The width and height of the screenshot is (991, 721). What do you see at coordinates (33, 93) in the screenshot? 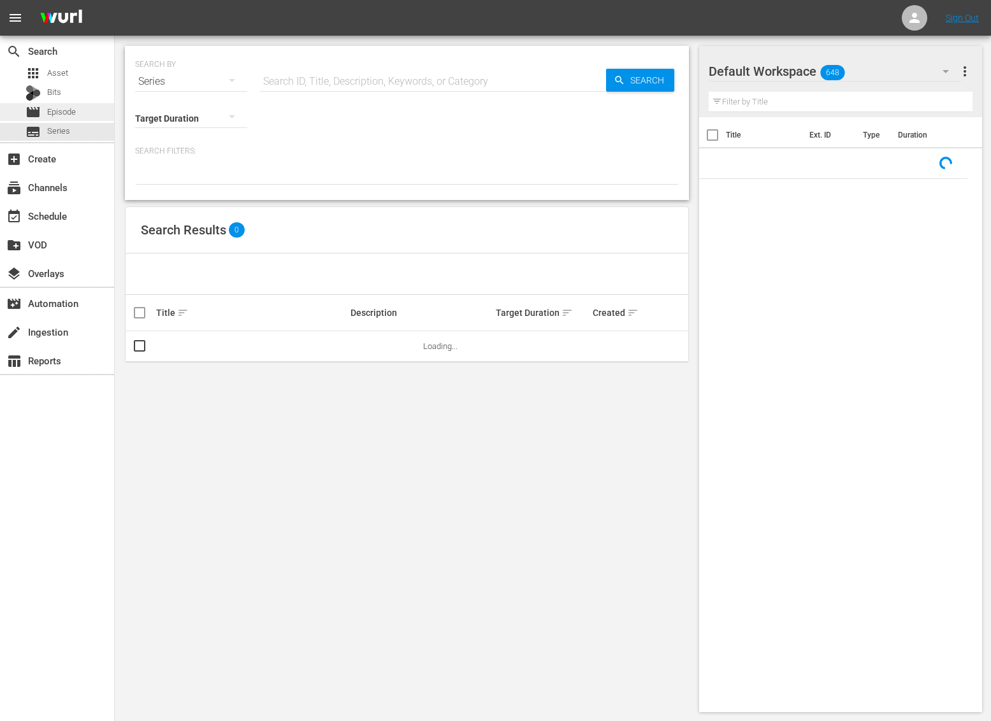
I see `div: Bits` at bounding box center [33, 93].